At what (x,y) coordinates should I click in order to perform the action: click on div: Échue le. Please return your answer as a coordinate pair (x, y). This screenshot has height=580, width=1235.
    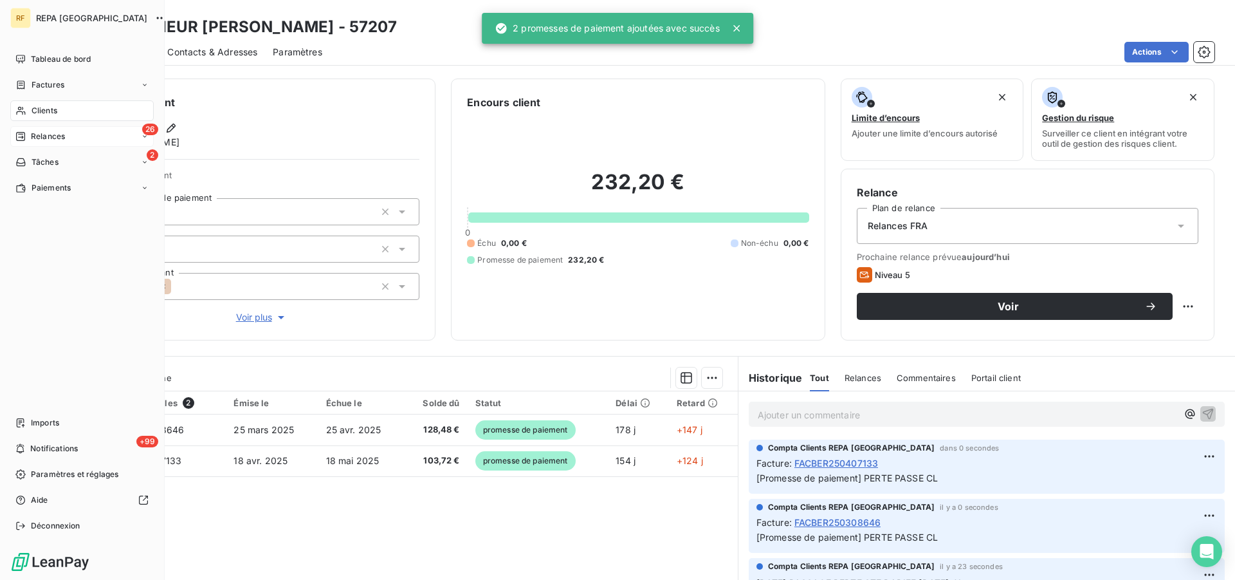
    Looking at the image, I should click on (361, 403).